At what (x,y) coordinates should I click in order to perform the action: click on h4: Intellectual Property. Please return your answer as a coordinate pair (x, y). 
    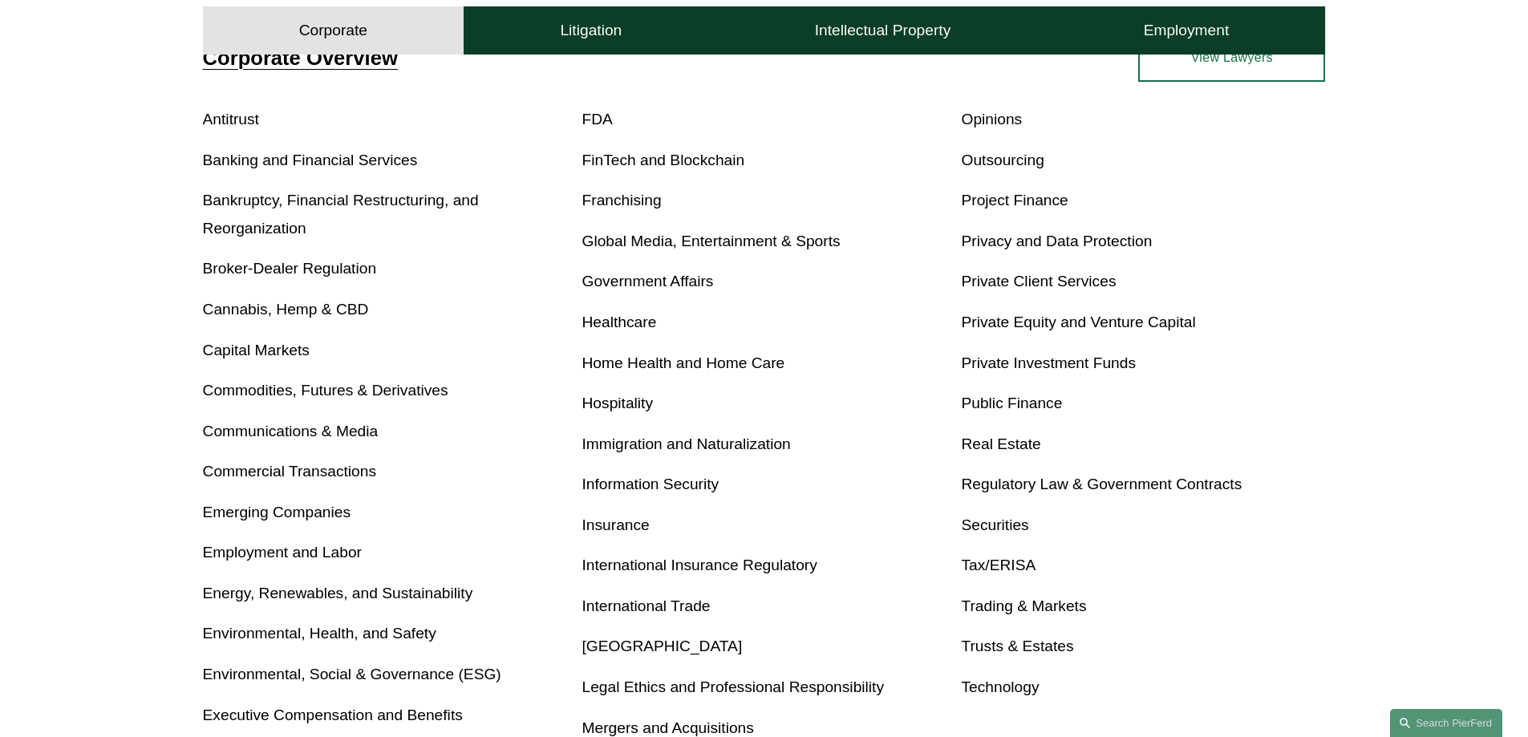
    Looking at the image, I should click on (883, 30).